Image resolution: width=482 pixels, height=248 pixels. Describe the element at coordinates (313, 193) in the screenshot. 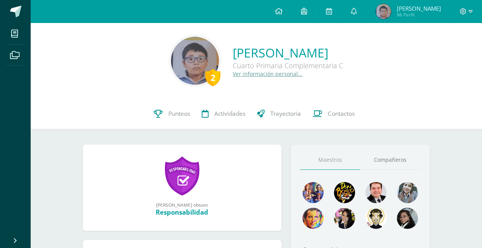

I see `img: 88256b496371d55dc06d1c3f8a5004f4.png` at that location.